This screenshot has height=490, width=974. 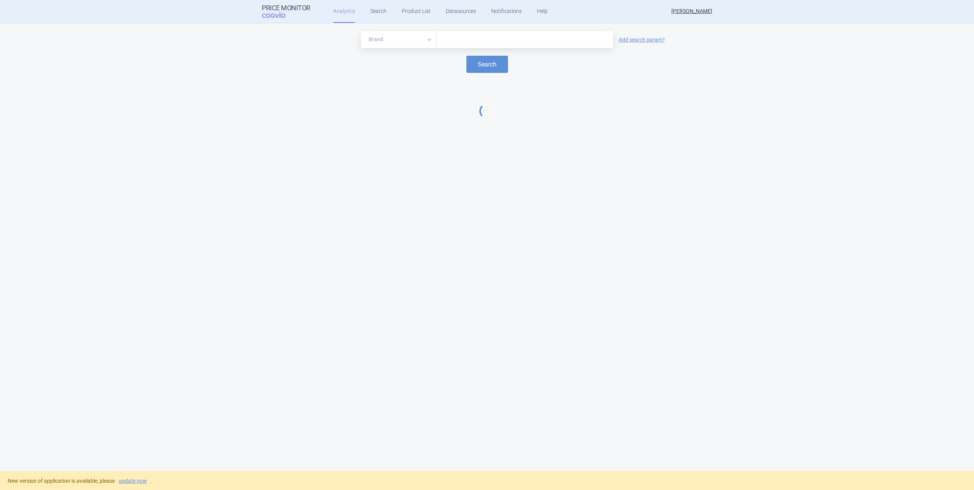 What do you see at coordinates (286, 11) in the screenshot?
I see `a: Price MonitorCOGVIO` at bounding box center [286, 11].